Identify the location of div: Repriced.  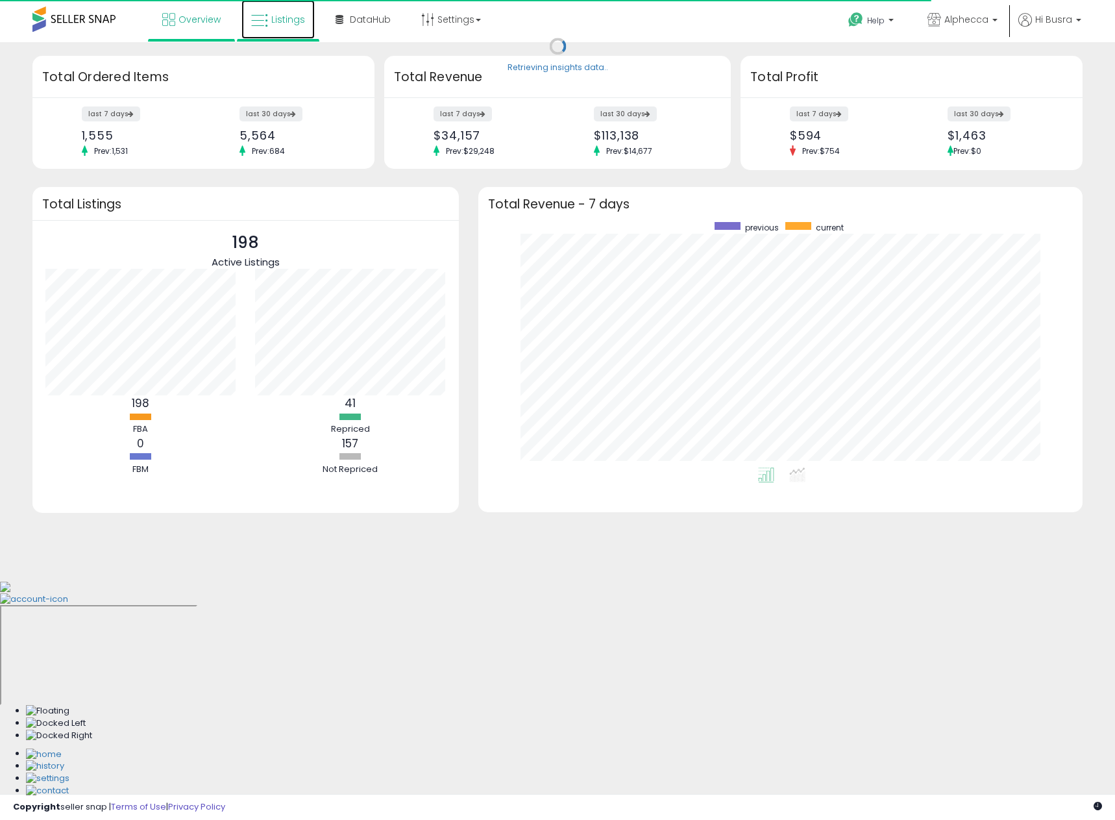
(351, 429).